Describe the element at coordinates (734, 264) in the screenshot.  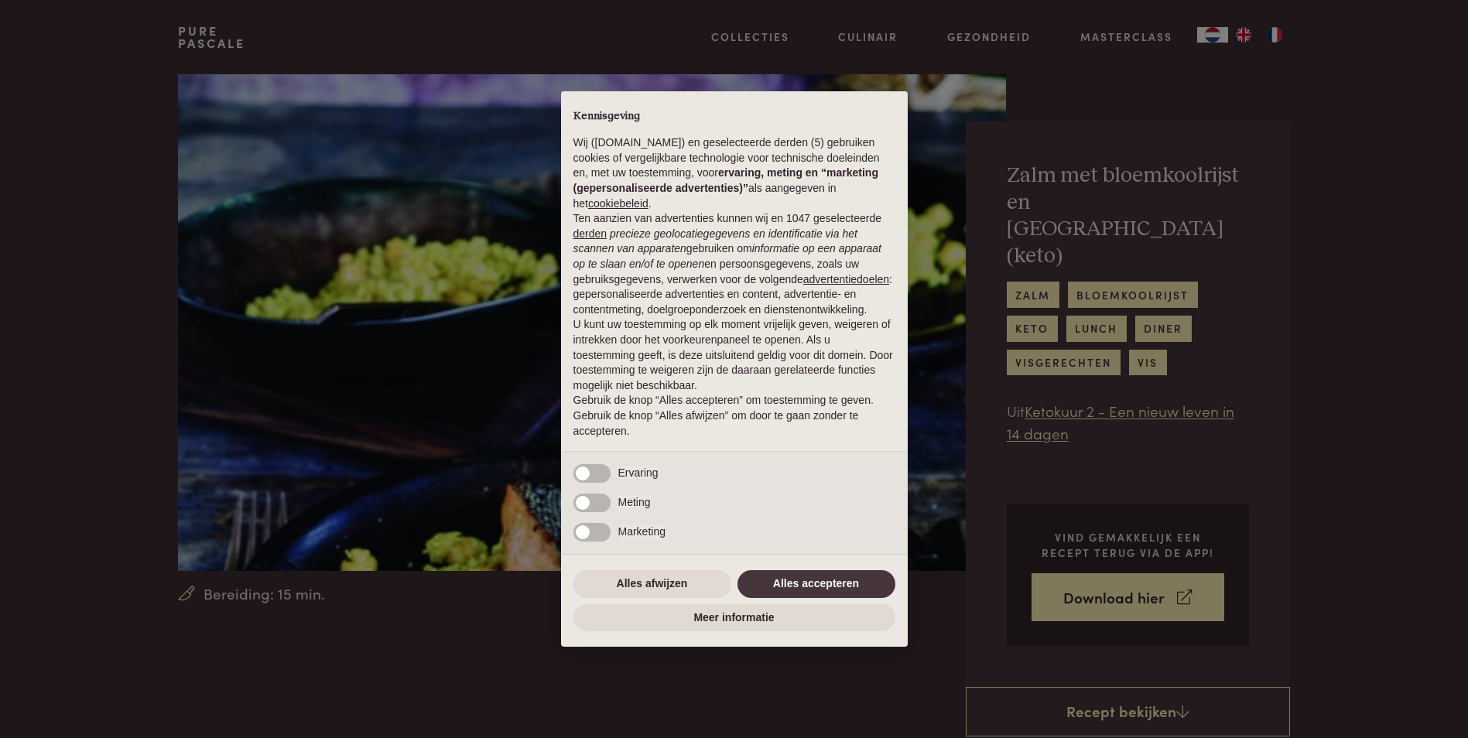
I see `p: Ten aanzien van advertenties kunnen wij en 1047 geselecteerde gebruiken om en persoonsgegevens, z...` at that location.